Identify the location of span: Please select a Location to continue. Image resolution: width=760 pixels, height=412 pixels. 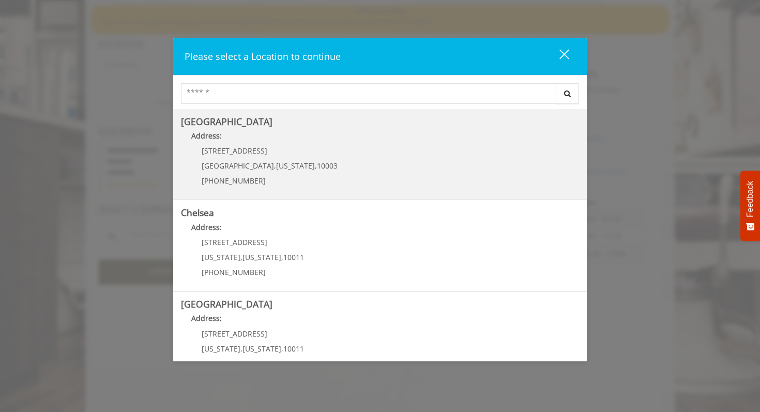
(263, 56).